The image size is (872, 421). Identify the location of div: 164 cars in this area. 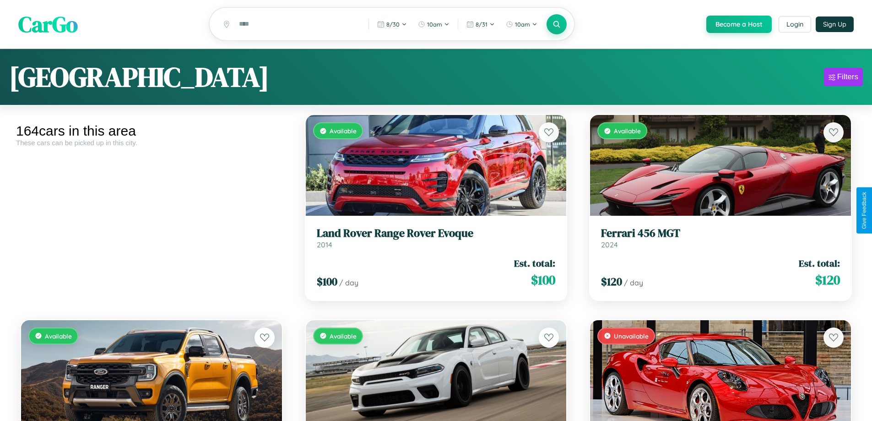
(152, 131).